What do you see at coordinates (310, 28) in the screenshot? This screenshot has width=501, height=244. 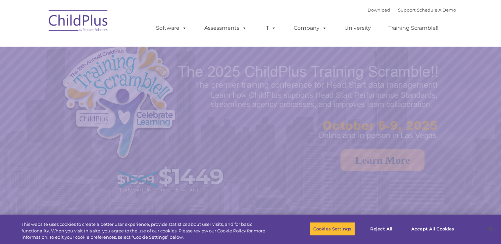 I see `a: Company` at bounding box center [310, 28].